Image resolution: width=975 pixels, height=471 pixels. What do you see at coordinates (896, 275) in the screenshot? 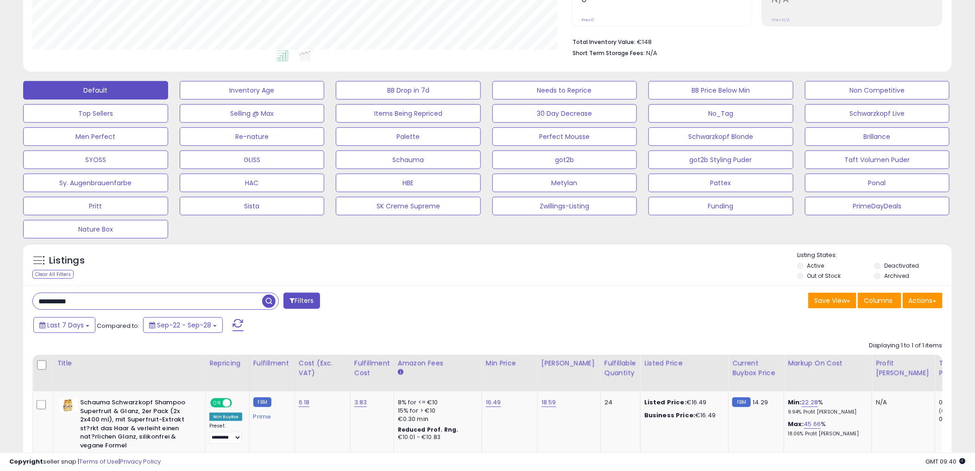
I see `label: Archived` at bounding box center [896, 275].